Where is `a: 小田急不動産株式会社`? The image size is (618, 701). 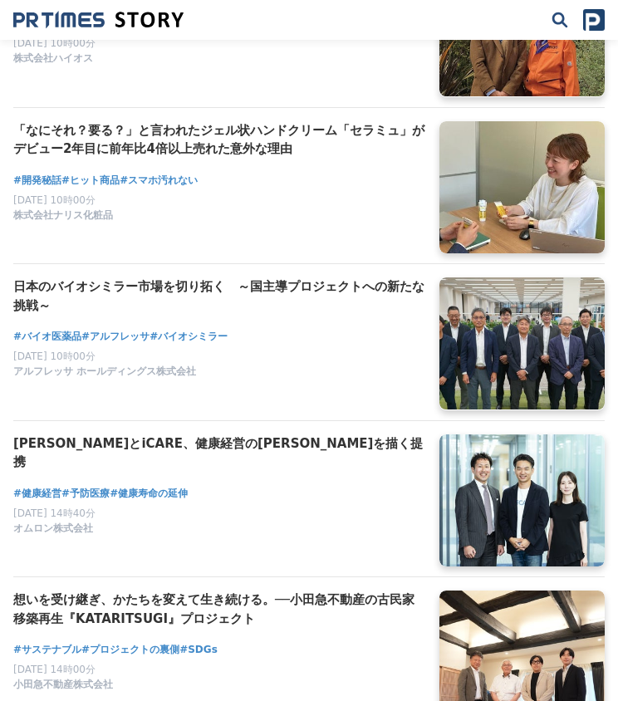 a: 小田急不動産株式会社 is located at coordinates (63, 688).